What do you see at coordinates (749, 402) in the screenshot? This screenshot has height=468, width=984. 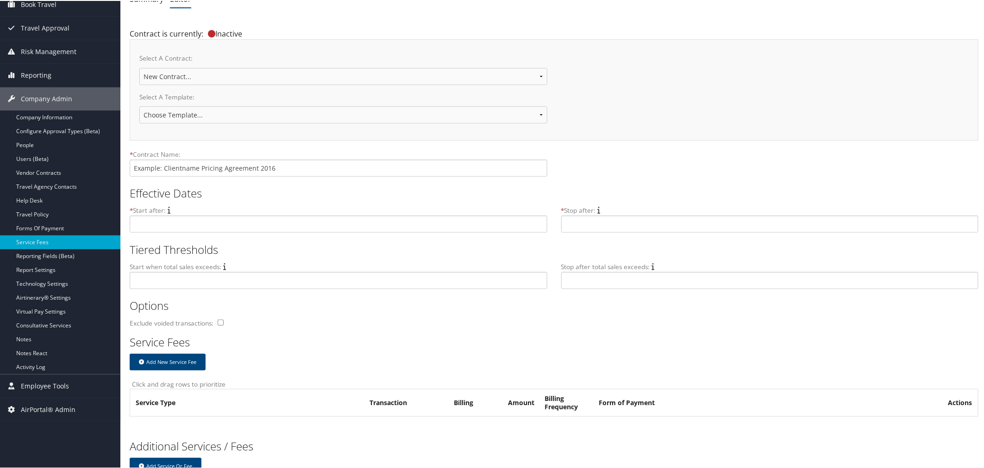 I see `th: Form of Payment` at bounding box center [749, 402].